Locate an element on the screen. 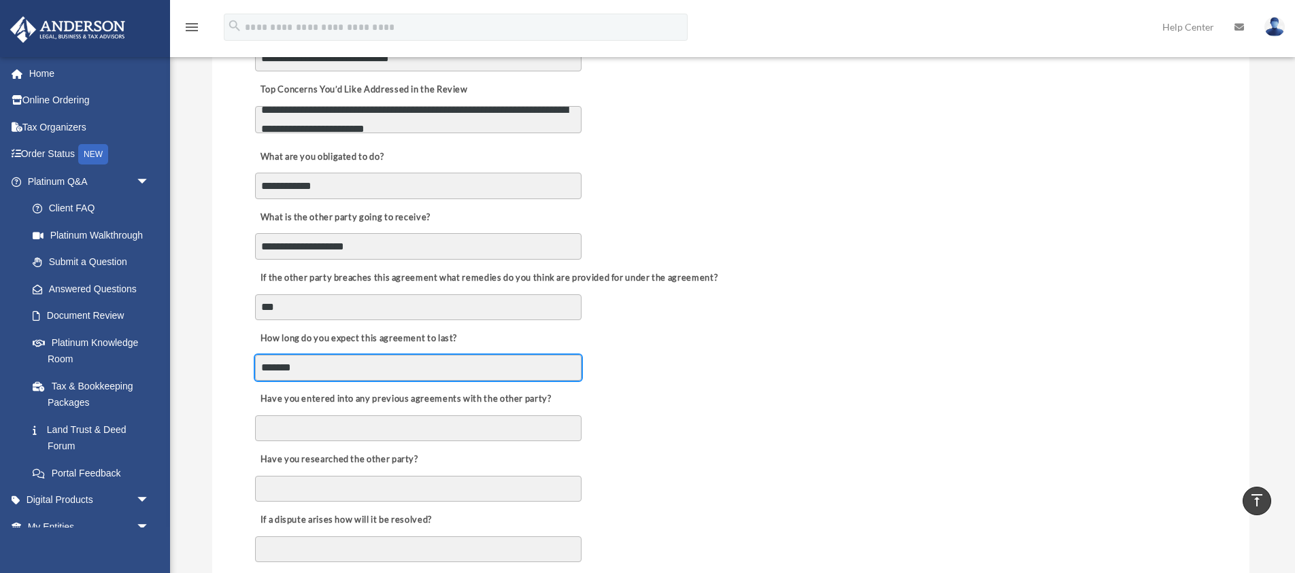 The image size is (1295, 573). a: vertical_align_top is located at coordinates (1257, 501).